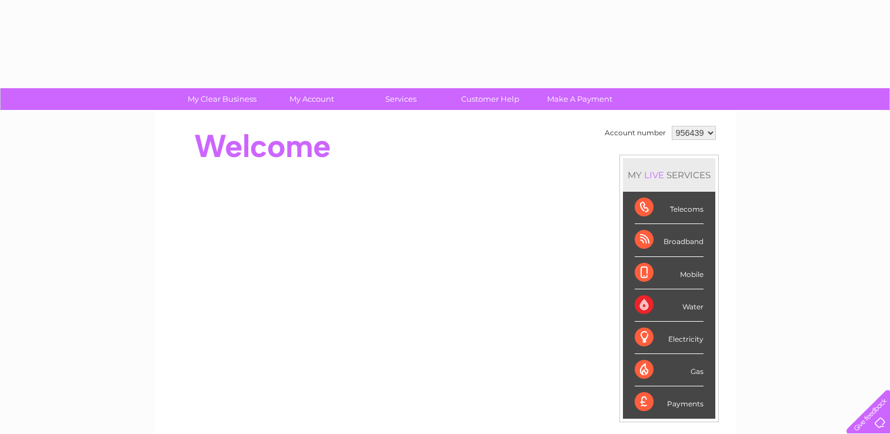  I want to click on div: Water, so click(669, 305).